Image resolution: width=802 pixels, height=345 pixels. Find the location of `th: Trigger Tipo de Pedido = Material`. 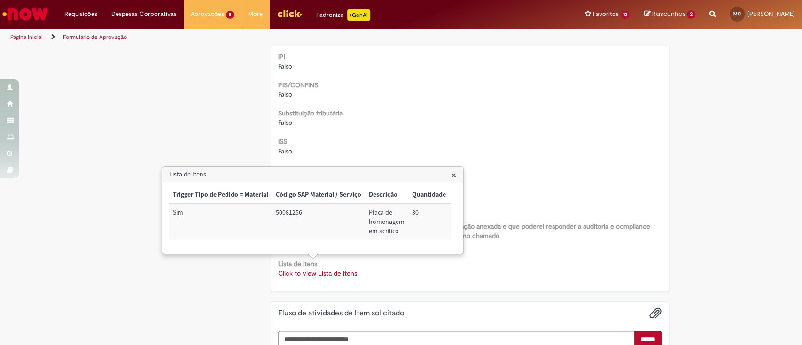

th: Trigger Tipo de Pedido = Material is located at coordinates (220, 195).